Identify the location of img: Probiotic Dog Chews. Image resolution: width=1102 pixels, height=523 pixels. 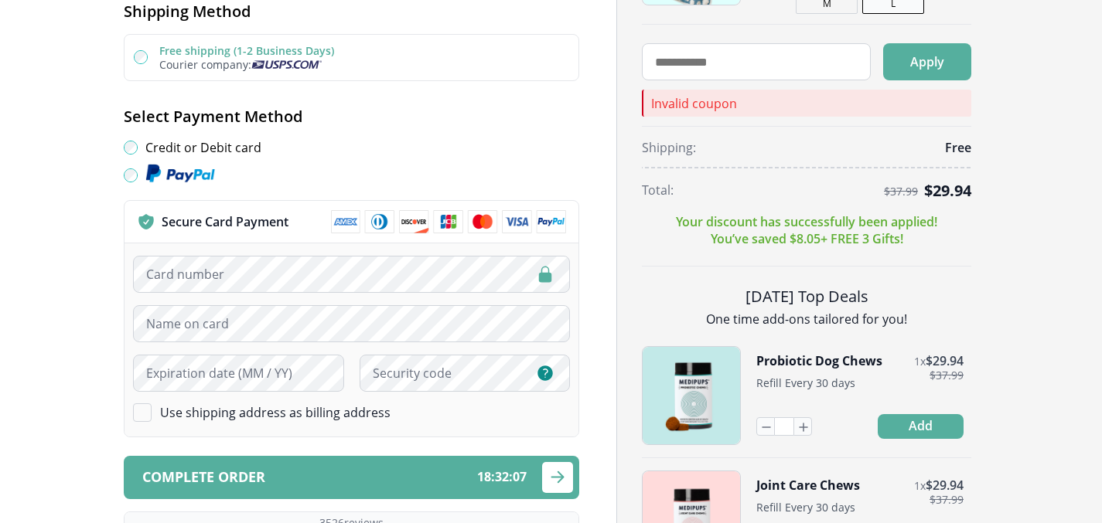
(691, 396).